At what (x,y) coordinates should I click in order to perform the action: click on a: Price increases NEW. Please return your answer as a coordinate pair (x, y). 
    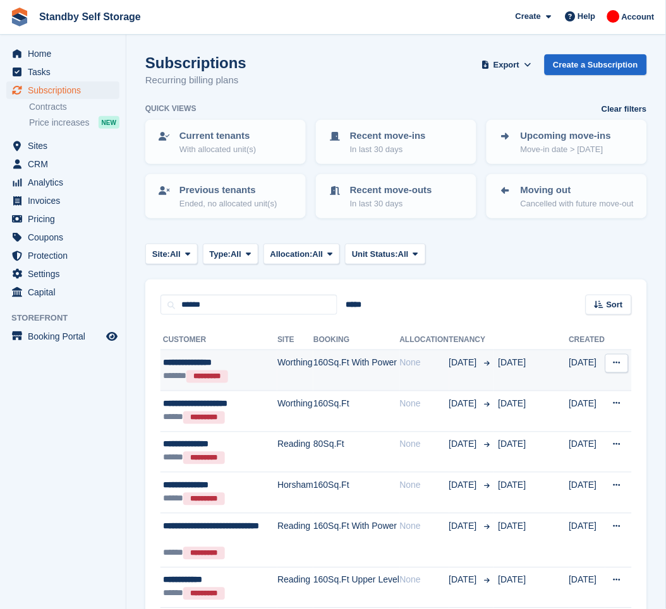
    Looking at the image, I should click on (74, 123).